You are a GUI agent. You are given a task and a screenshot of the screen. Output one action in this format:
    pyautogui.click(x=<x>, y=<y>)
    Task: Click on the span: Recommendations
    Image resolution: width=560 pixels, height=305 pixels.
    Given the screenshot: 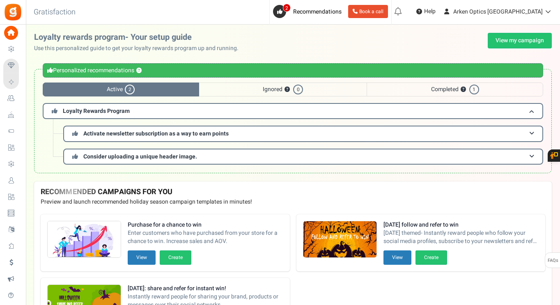 What is the action you would take?
    pyautogui.click(x=317, y=11)
    